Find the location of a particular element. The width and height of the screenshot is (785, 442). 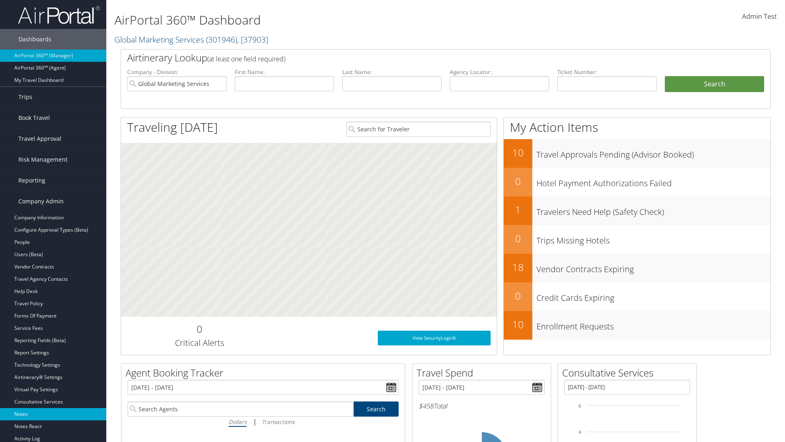

span: Company Admin is located at coordinates (41, 201).